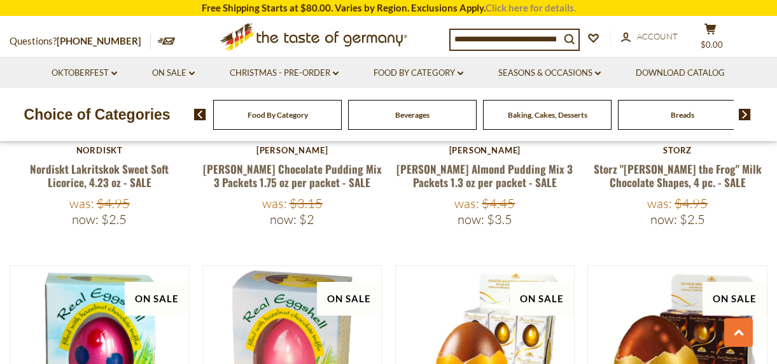  I want to click on a: Seasons & Occasions, so click(549, 73).